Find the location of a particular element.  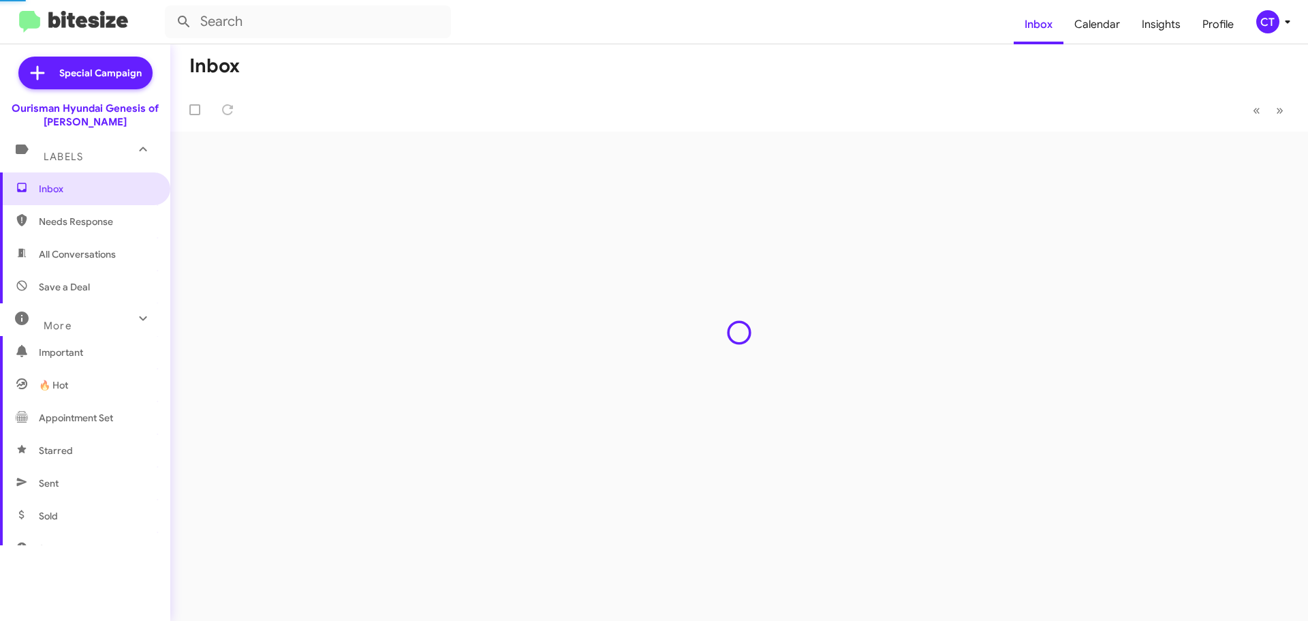

h1: Inbox is located at coordinates (215, 66).